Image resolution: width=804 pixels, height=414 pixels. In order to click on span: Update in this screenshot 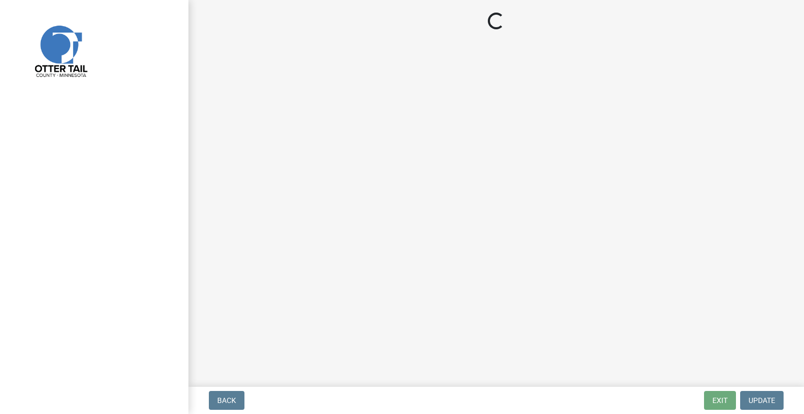, I will do `click(762, 400)`.